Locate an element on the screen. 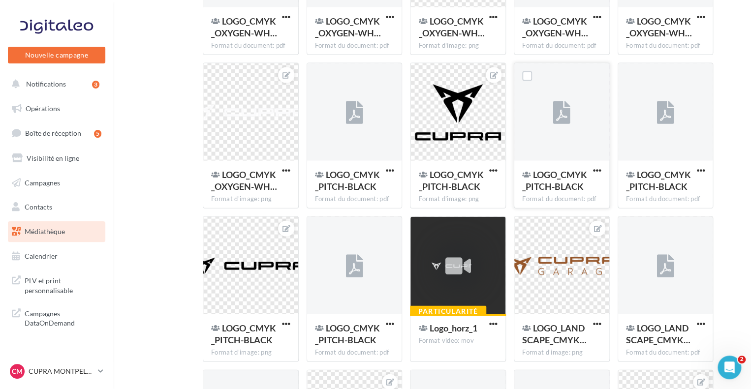 The height and width of the screenshot is (389, 751). div: 3 is located at coordinates (95, 85).